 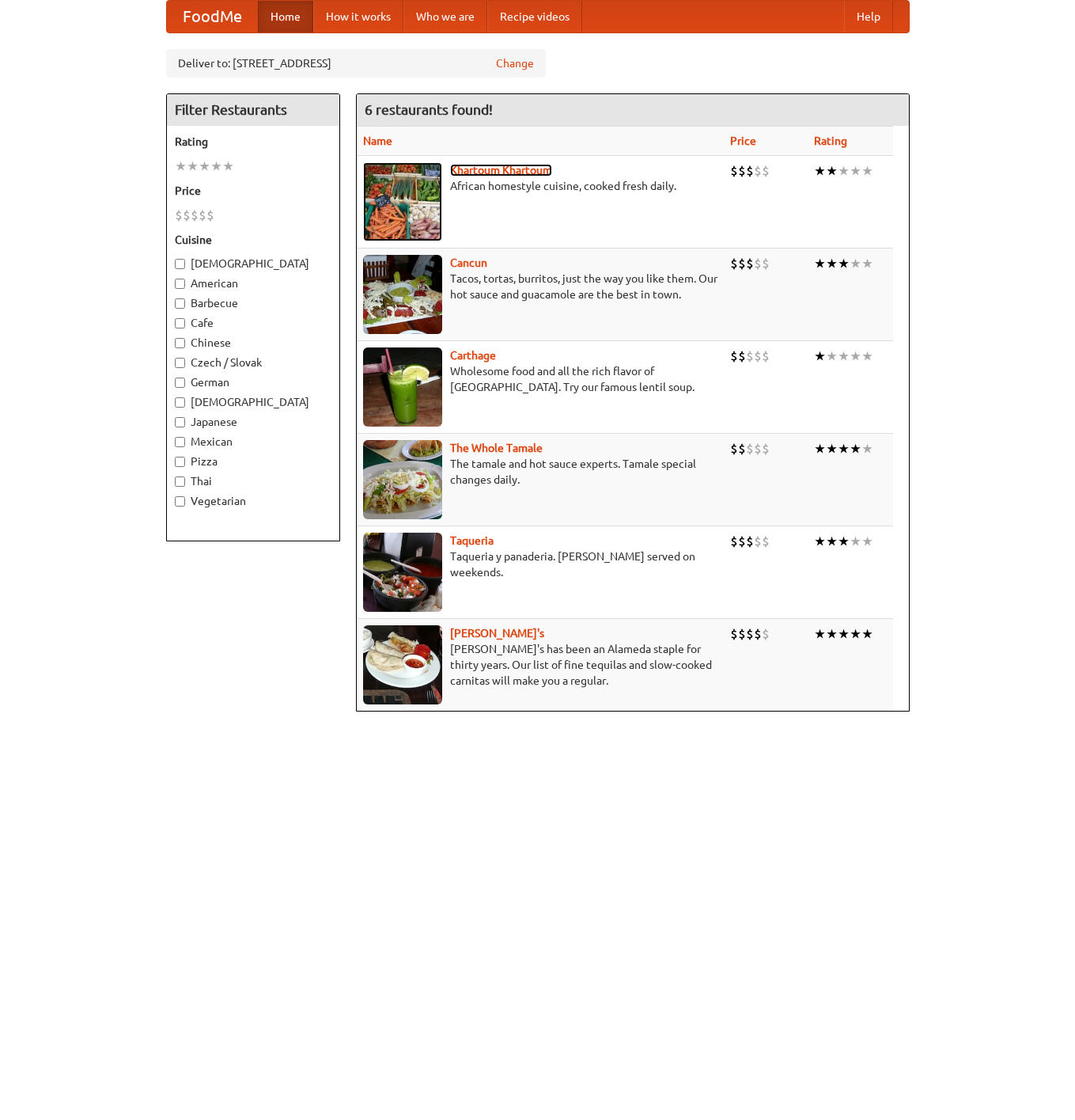 I want to click on label: Thai, so click(x=253, y=481).